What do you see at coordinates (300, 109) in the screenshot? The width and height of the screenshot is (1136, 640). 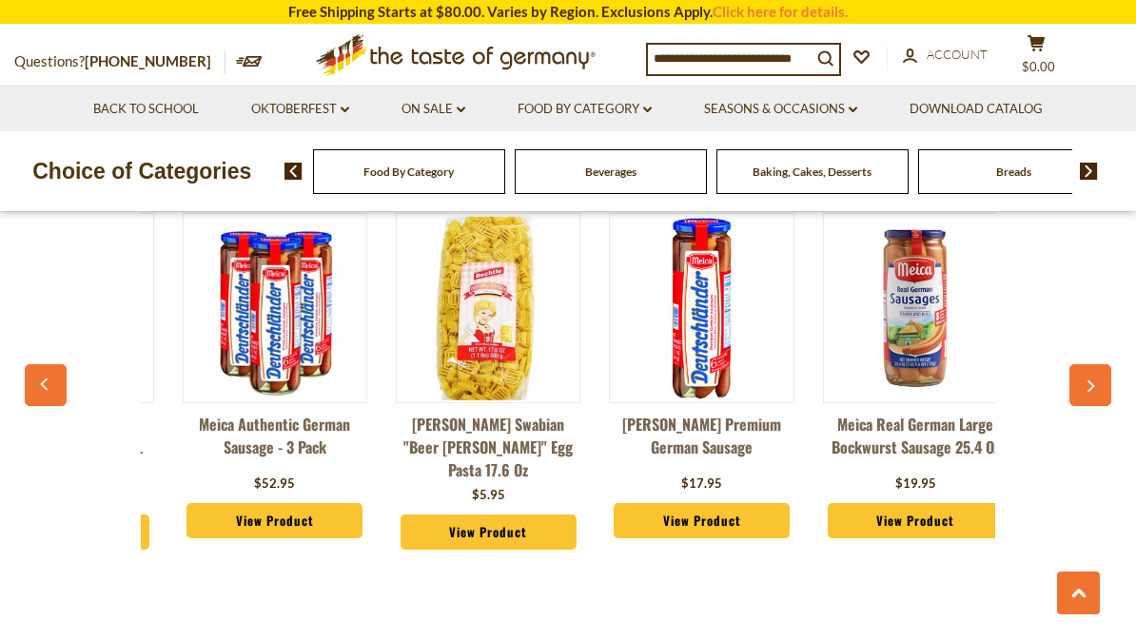 I see `a: Oktoberfest` at bounding box center [300, 109].